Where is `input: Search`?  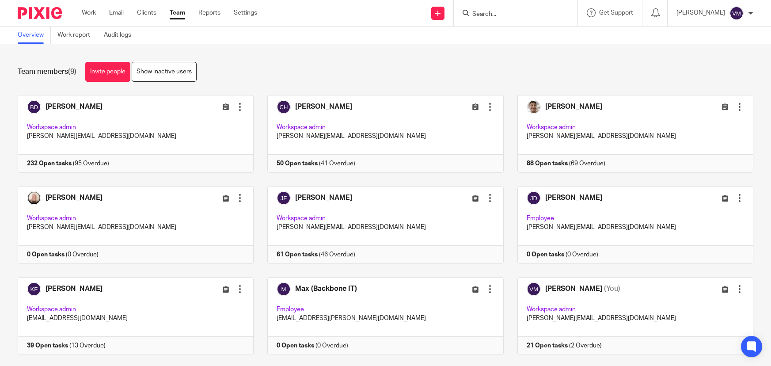
input: Search is located at coordinates (511, 15).